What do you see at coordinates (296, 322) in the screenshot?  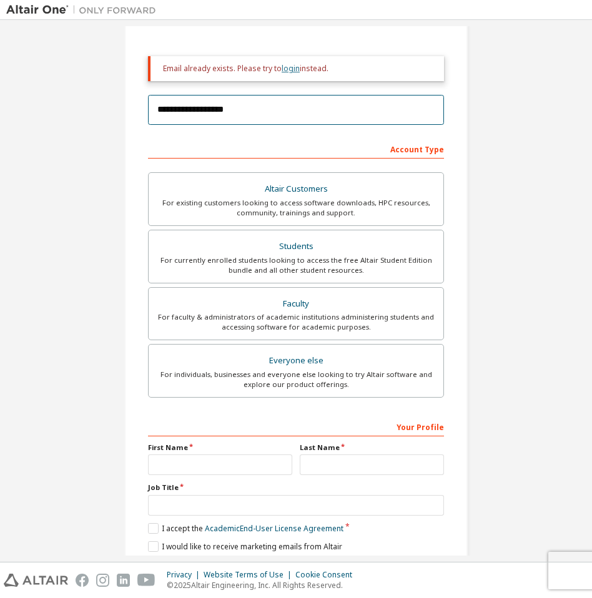 I see `div: For faculty & administrators of academic institutions administering students and accessing softwa...` at bounding box center [296, 322].